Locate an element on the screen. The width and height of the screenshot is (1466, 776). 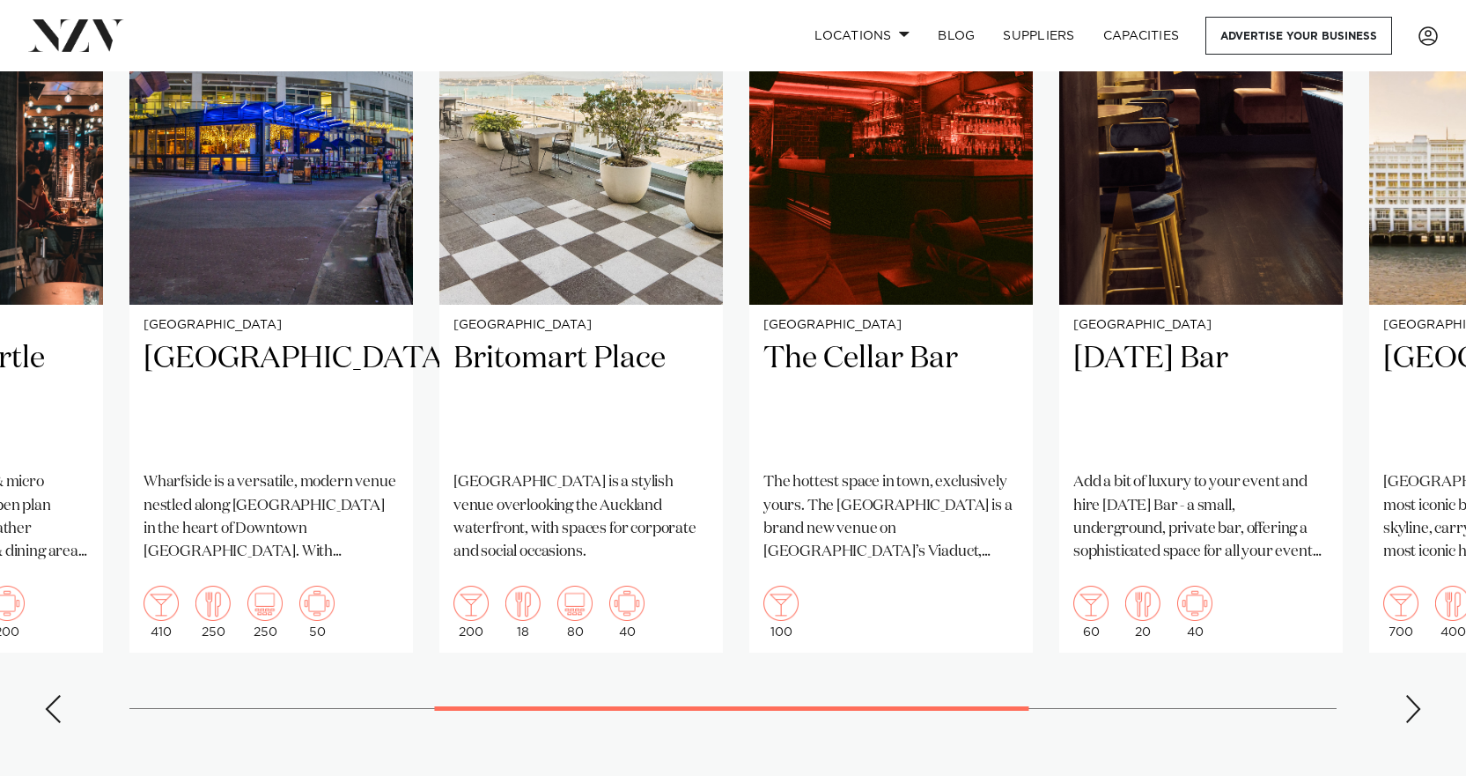
div: 50 is located at coordinates (317, 612).